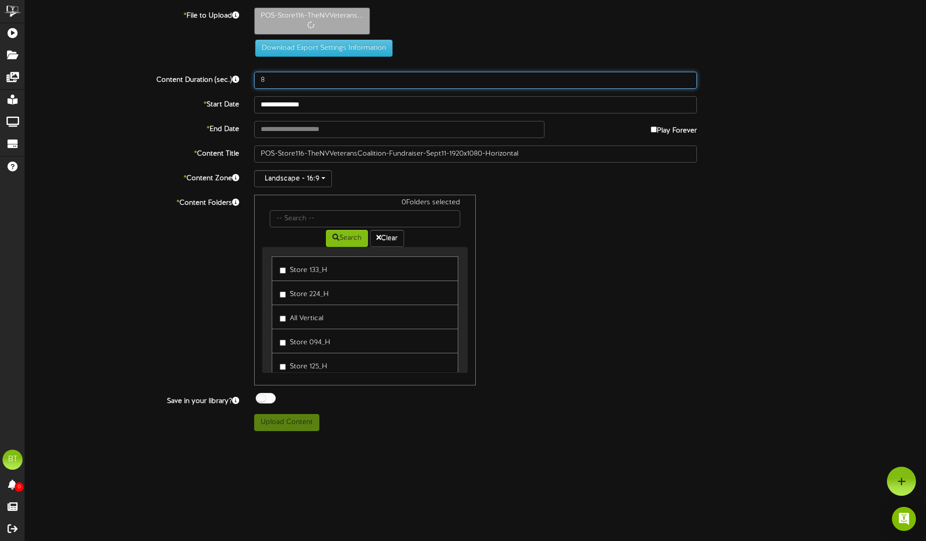 The image size is (926, 541). Describe the element at coordinates (324, 48) in the screenshot. I see `button: Download Export Settings Information` at that location.